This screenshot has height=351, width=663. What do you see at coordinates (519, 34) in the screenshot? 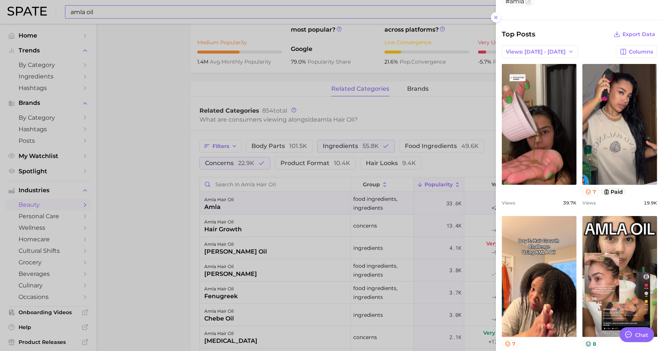
I see `span: Top Posts` at bounding box center [519, 34].